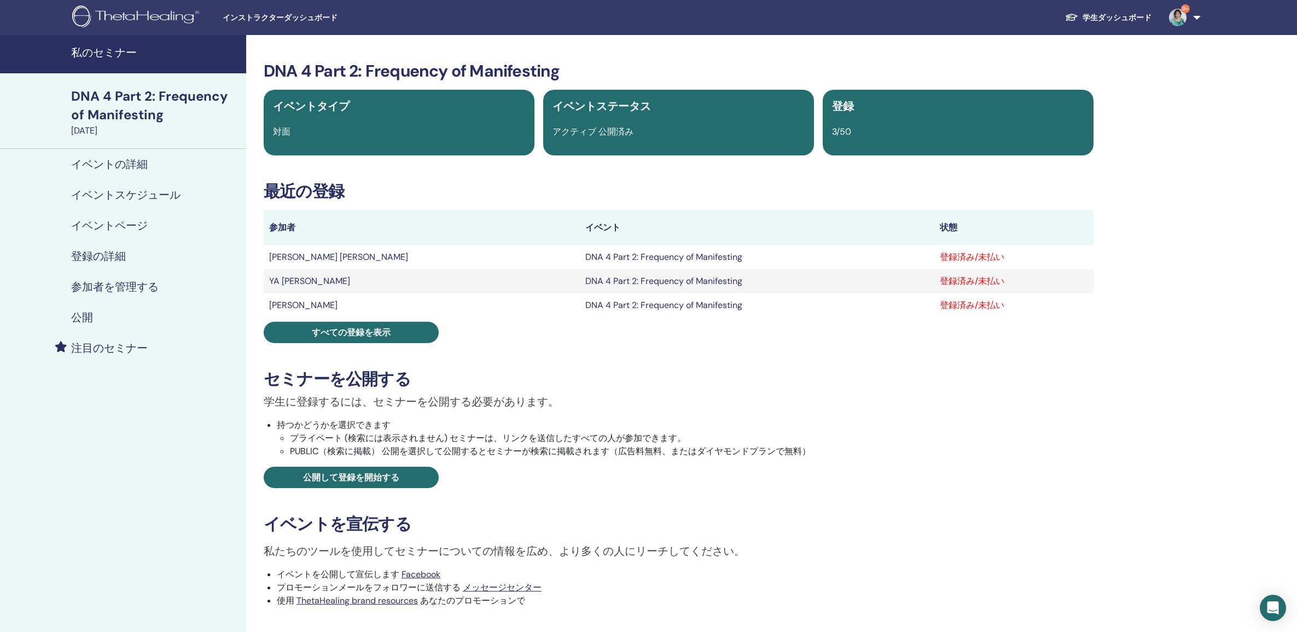 This screenshot has width=1297, height=632. What do you see at coordinates (351, 477) in the screenshot?
I see `a: 公開して登録を開始する` at bounding box center [351, 477].